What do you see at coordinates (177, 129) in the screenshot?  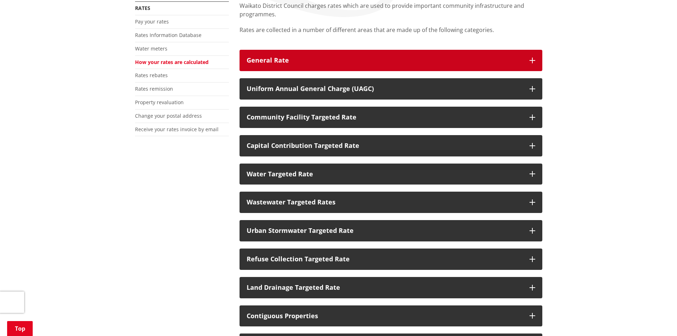 I see `a: Receive your rates invoice by email` at bounding box center [177, 129].